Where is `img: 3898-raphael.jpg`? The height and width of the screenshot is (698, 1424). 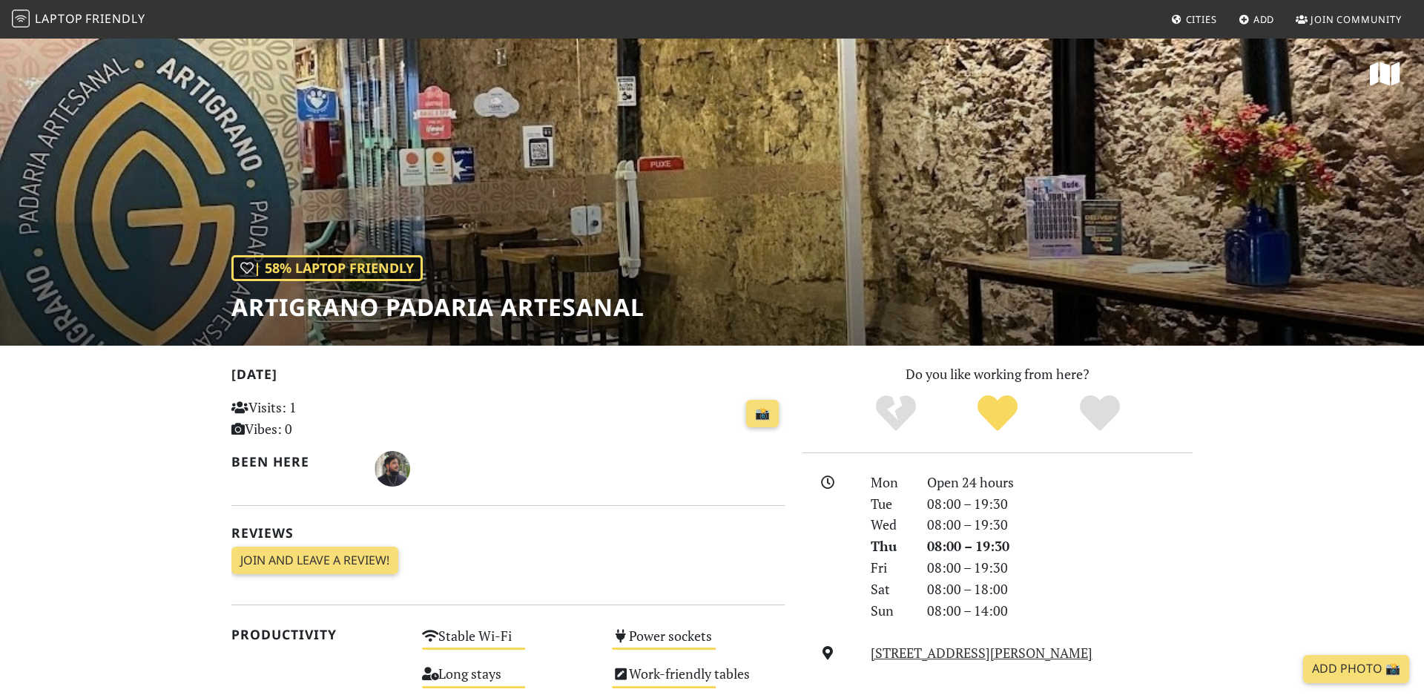 img: 3898-raphael.jpg is located at coordinates (392, 469).